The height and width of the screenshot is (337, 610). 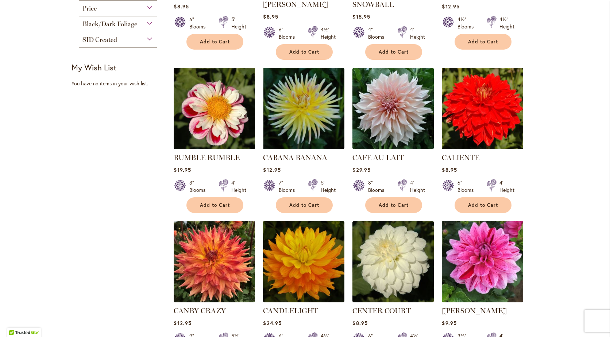 I want to click on a: CAFE AU LAIT, so click(x=378, y=158).